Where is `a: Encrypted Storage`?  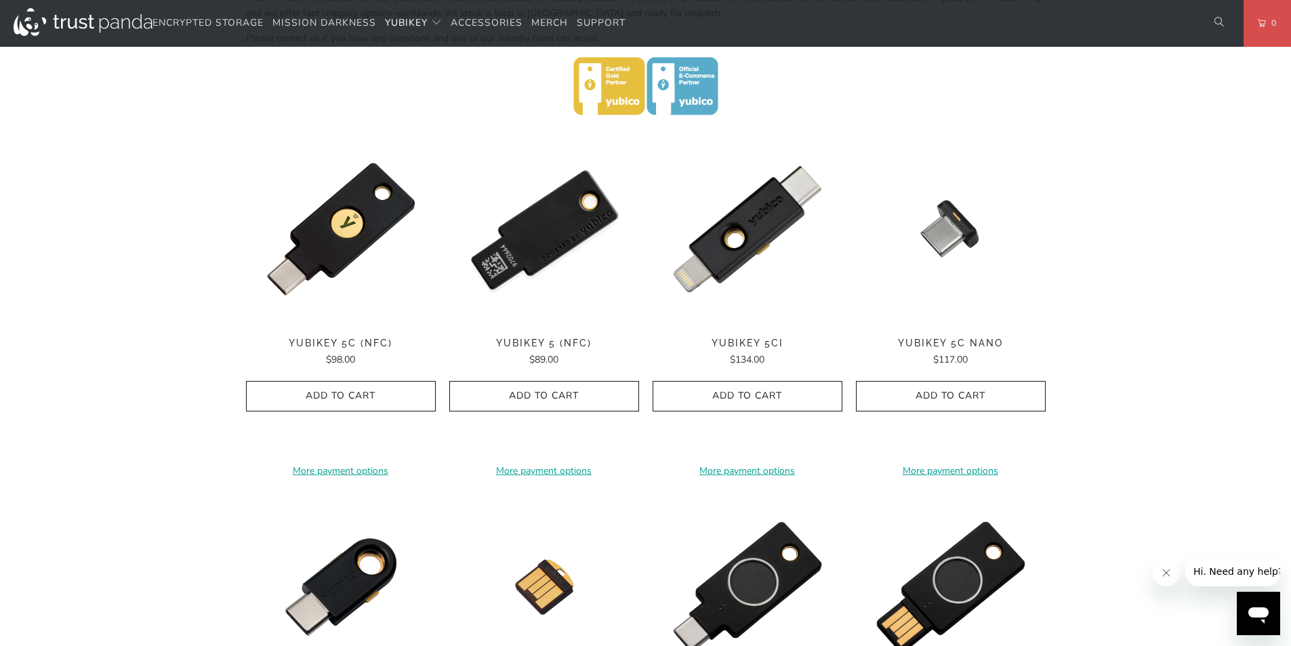
a: Encrypted Storage is located at coordinates (208, 23).